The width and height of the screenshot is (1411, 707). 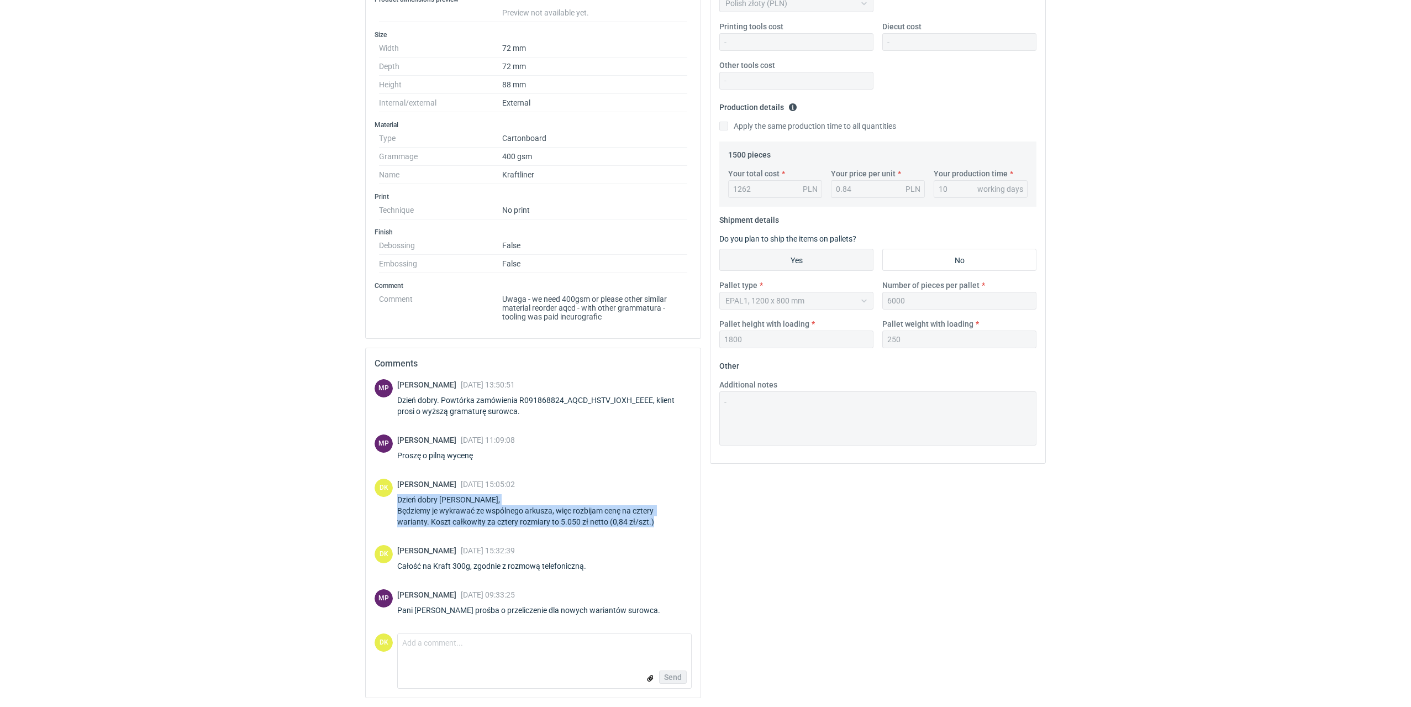 I want to click on label: Additional notes, so click(x=748, y=385).